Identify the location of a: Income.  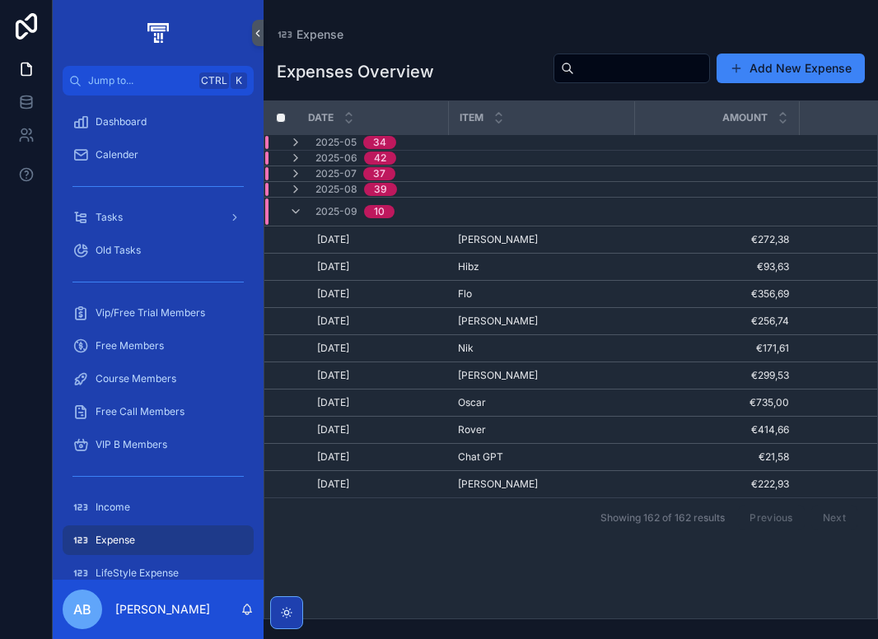
(158, 507).